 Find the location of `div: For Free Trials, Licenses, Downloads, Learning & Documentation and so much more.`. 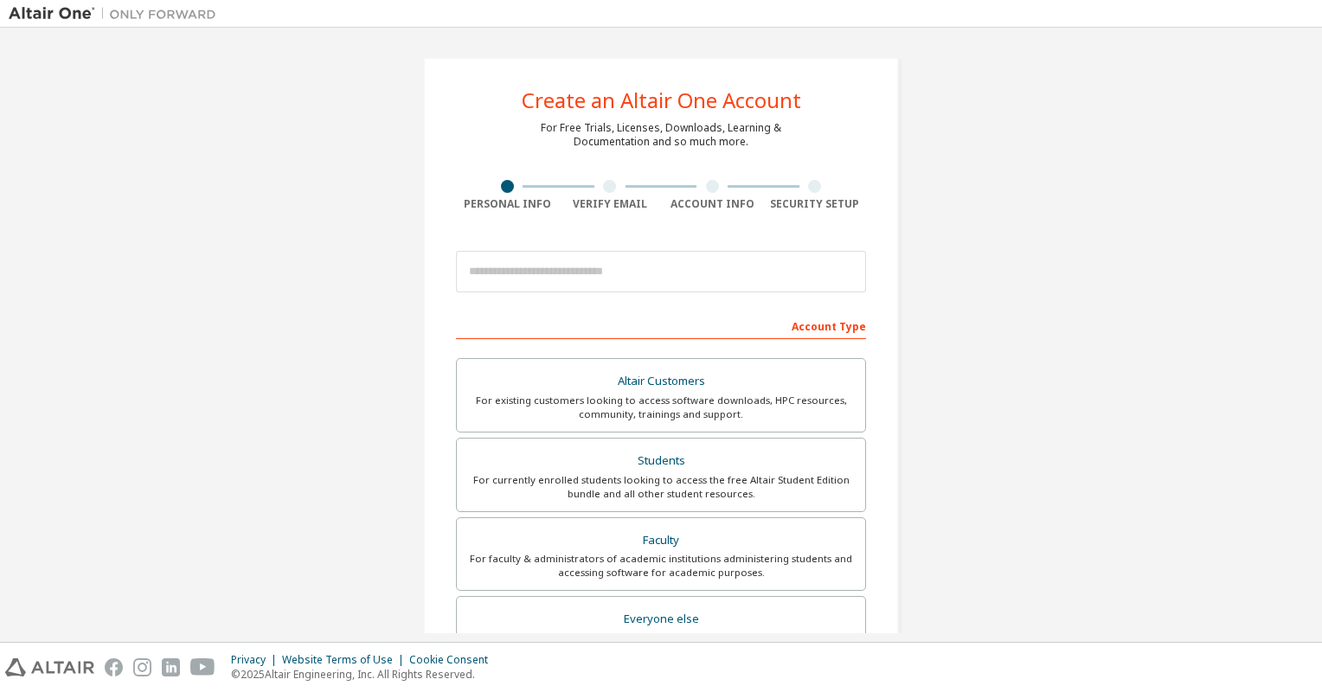

div: For Free Trials, Licenses, Downloads, Learning & Documentation and so much more. is located at coordinates (661, 135).